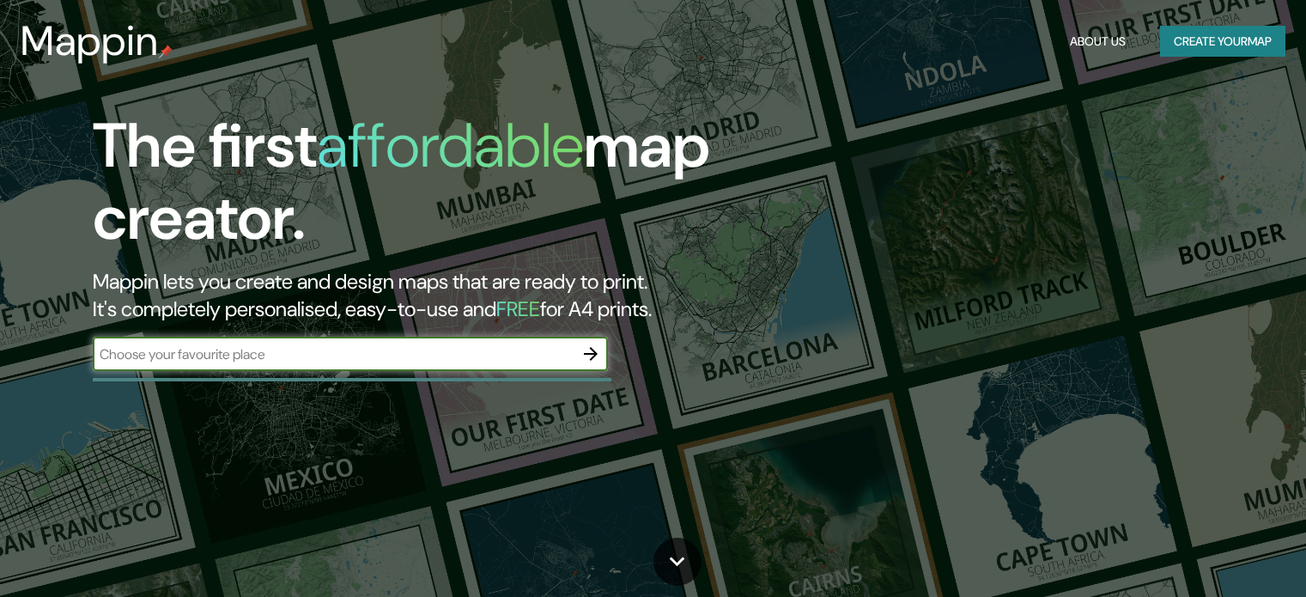 Image resolution: width=1306 pixels, height=597 pixels. What do you see at coordinates (1223, 41) in the screenshot?
I see `button: Create yourmap` at bounding box center [1223, 41].